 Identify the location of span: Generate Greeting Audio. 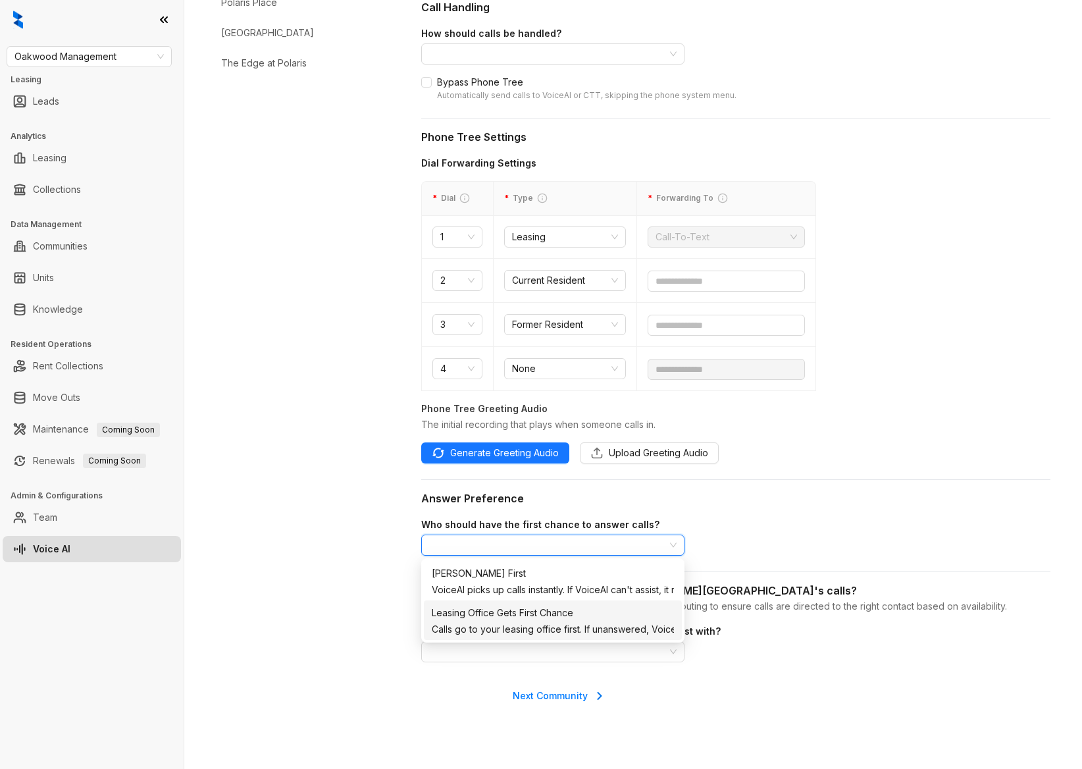
(504, 453).